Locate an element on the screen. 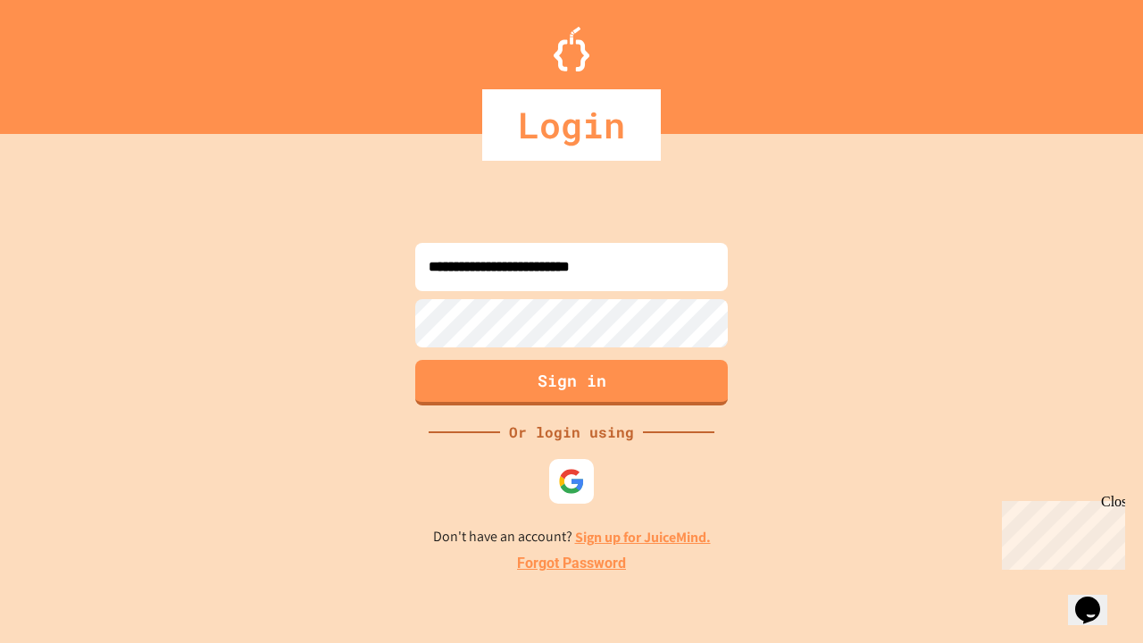 The image size is (1143, 643). img: Logo.svg is located at coordinates (571, 49).